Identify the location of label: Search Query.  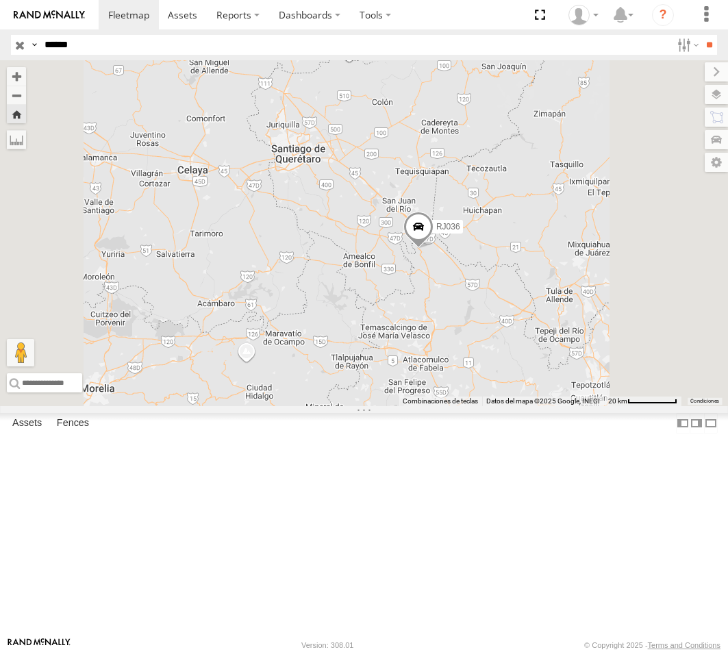
(34, 45).